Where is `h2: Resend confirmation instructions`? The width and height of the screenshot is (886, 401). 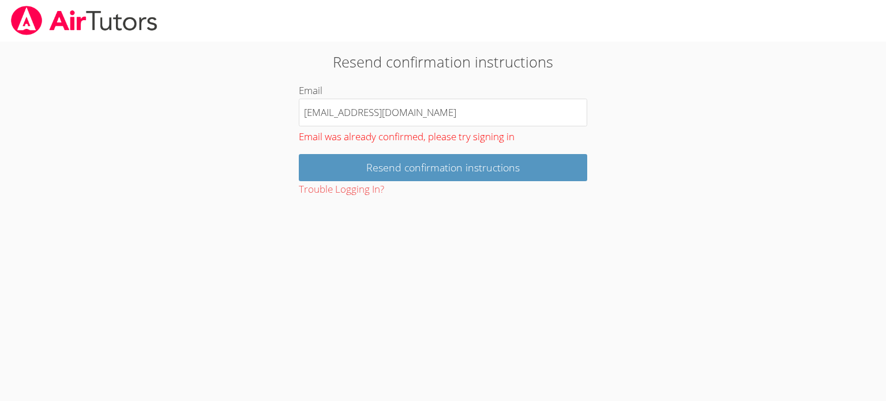
h2: Resend confirmation instructions is located at coordinates (443, 62).